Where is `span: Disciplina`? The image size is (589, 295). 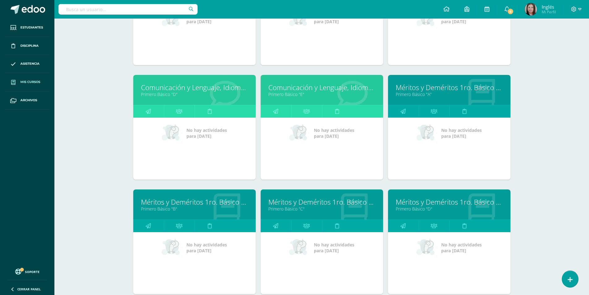
span: Disciplina is located at coordinates (29, 46).